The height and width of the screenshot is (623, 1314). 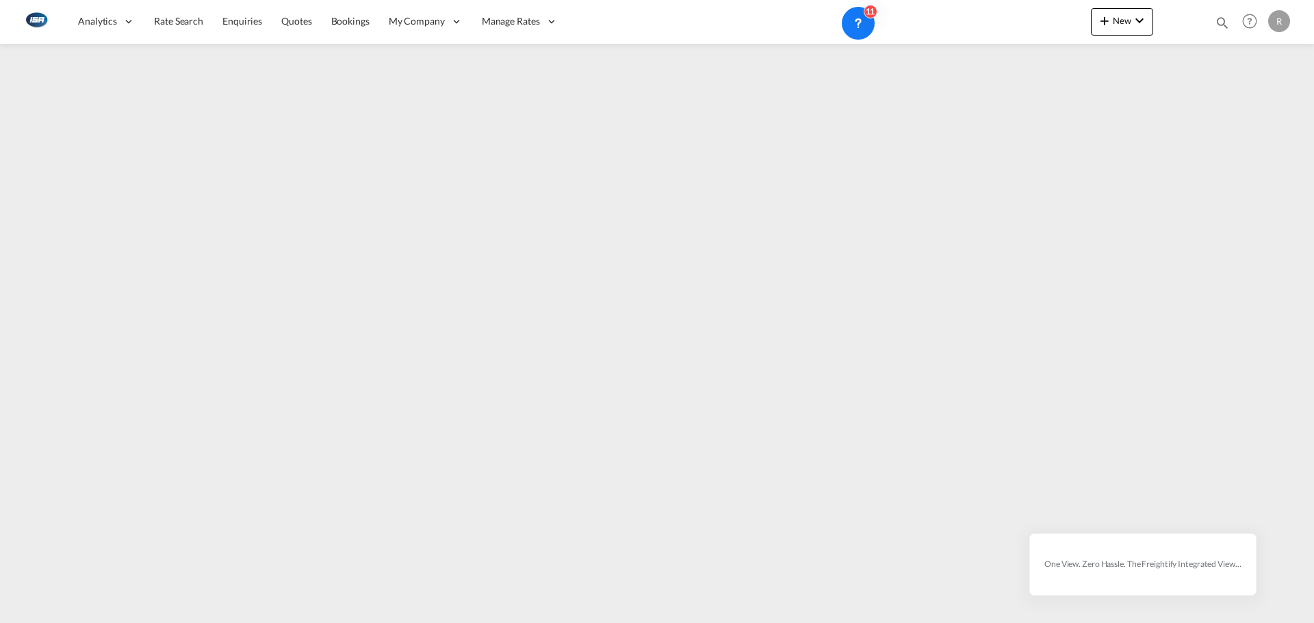 What do you see at coordinates (1121, 22) in the screenshot?
I see `button: icon-plus 400-fgNewicon-chevron-down` at bounding box center [1121, 22].